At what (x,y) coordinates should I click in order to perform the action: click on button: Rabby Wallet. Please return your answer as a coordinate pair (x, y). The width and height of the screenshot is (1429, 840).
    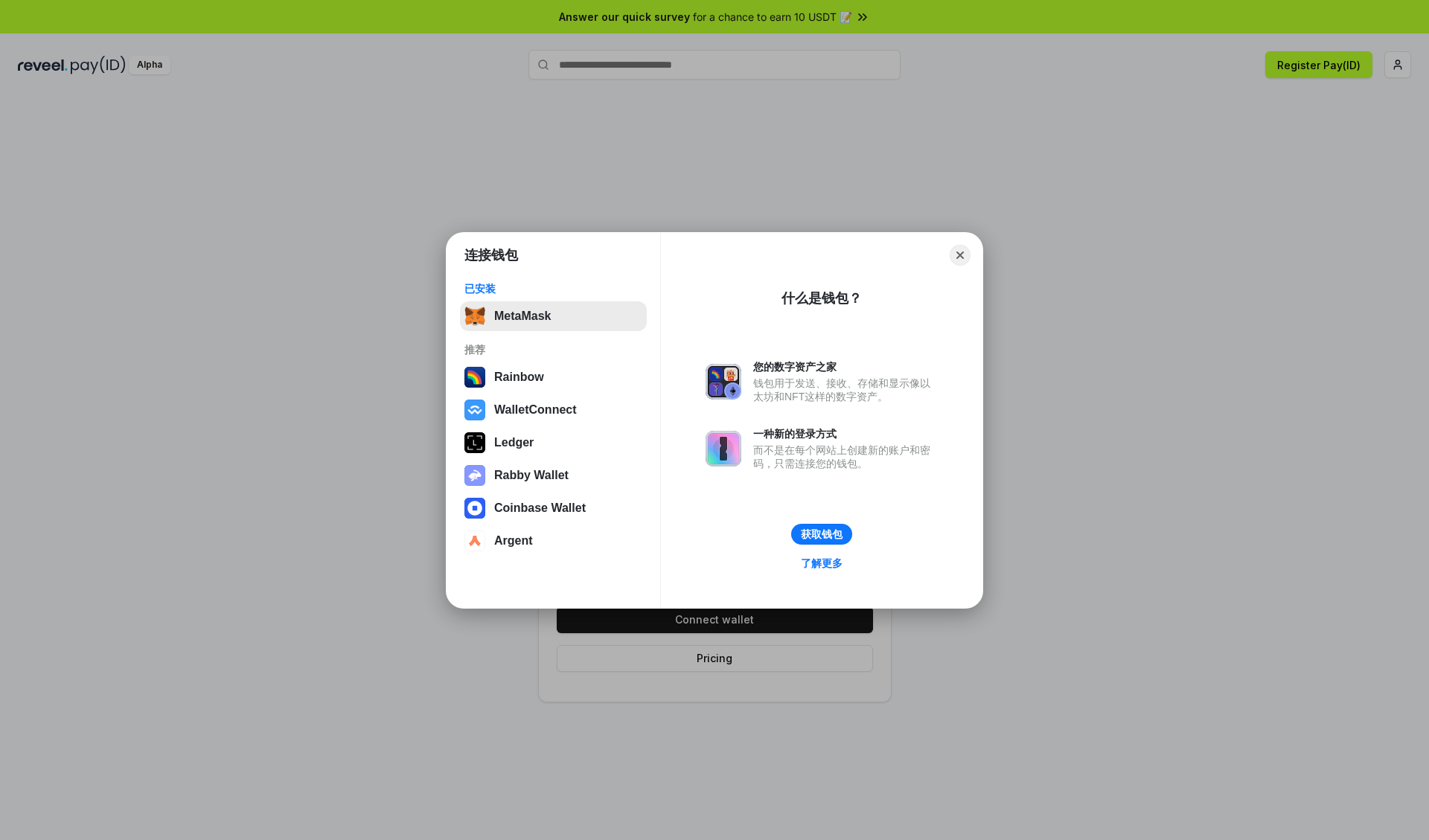
    Looking at the image, I should click on (553, 476).